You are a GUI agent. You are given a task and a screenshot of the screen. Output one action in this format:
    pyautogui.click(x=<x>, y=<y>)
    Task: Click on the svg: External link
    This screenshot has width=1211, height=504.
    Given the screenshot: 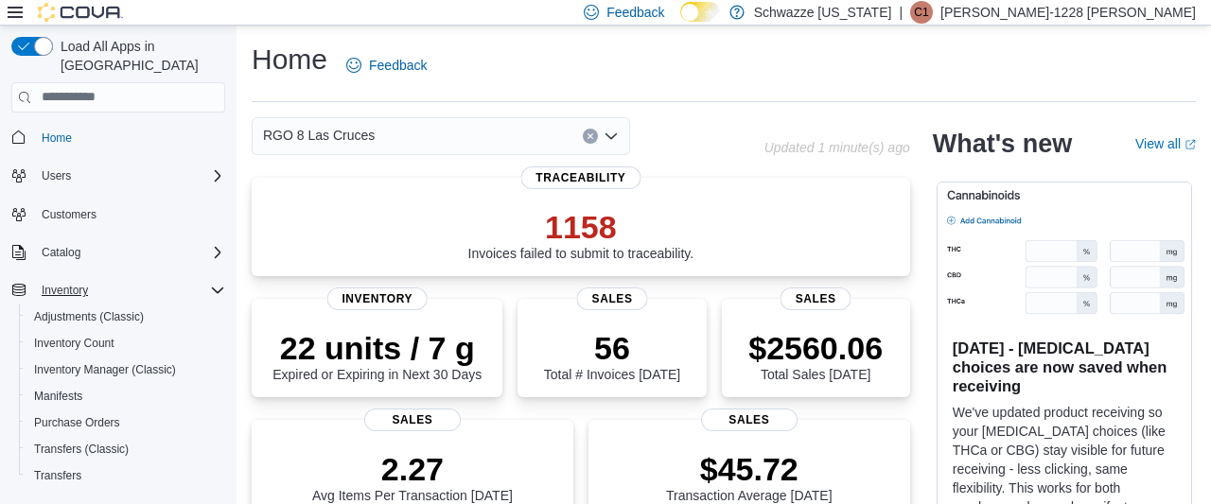 What is the action you would take?
    pyautogui.click(x=1190, y=145)
    